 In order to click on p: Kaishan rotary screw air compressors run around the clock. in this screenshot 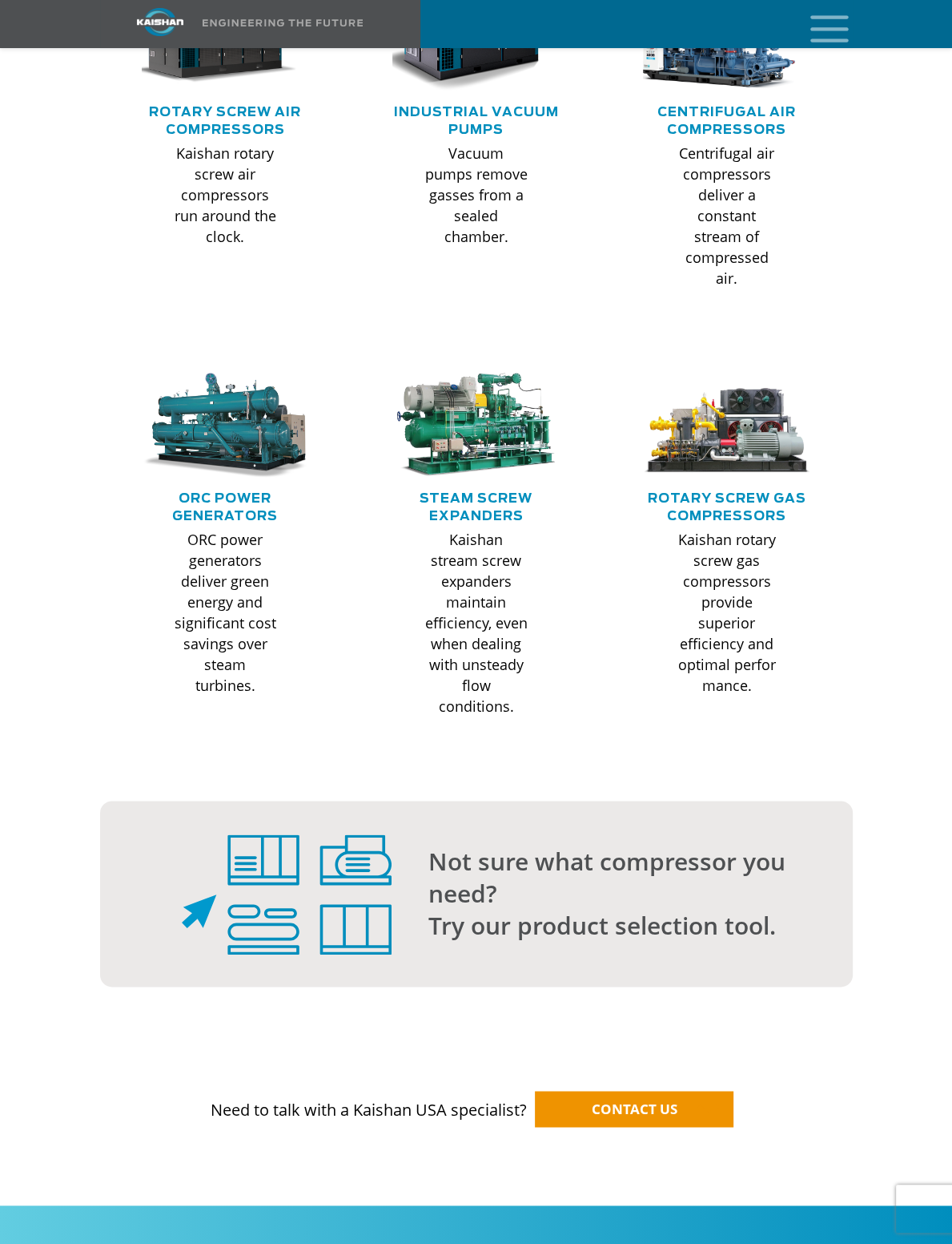, I will do `click(225, 195)`.